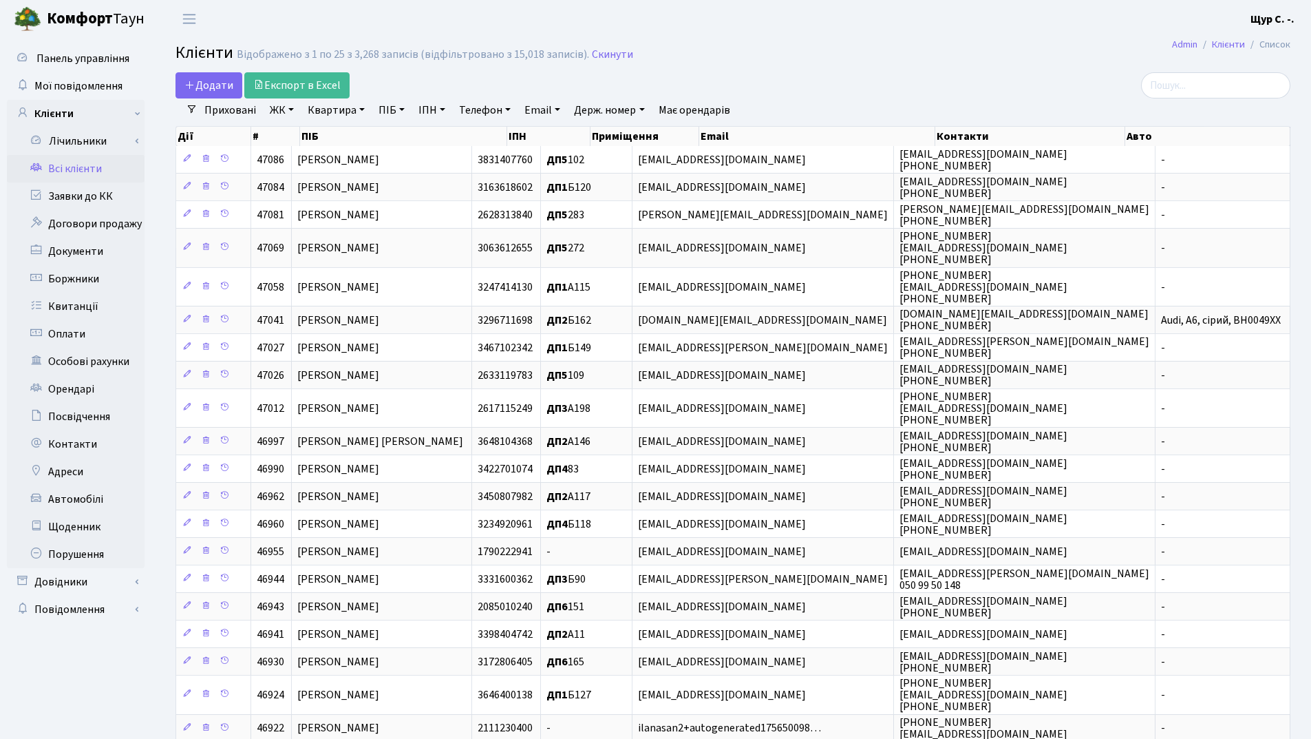 The width and height of the screenshot is (1311, 739). I want to click on a: Оплати, so click(76, 334).